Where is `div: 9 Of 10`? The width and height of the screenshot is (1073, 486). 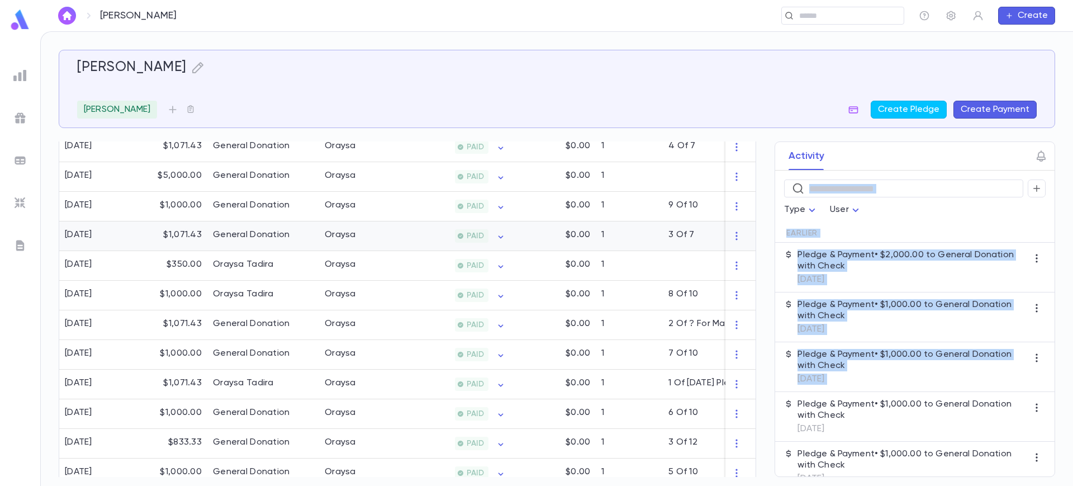
div: 9 Of 10 is located at coordinates (683, 205).